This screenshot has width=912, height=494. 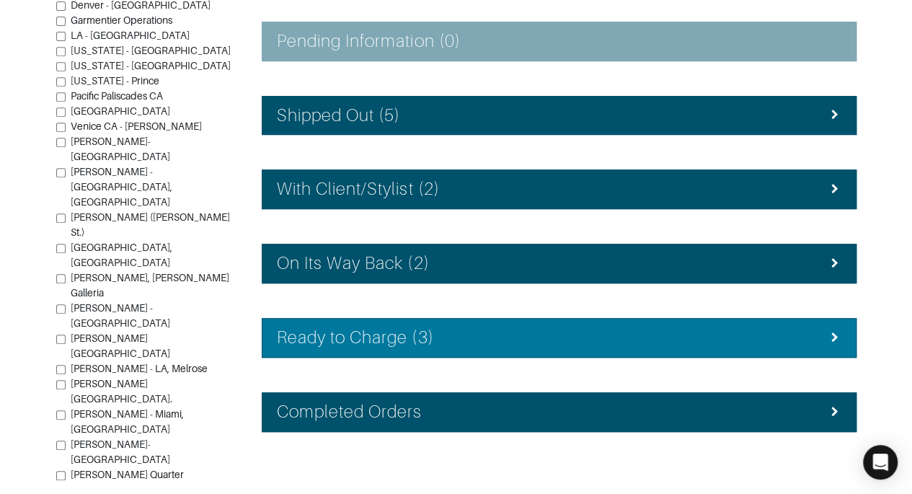 I want to click on h4: Ready to Charge (3), so click(x=355, y=337).